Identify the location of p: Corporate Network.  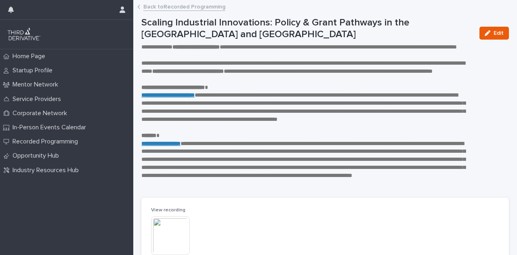
(41, 113).